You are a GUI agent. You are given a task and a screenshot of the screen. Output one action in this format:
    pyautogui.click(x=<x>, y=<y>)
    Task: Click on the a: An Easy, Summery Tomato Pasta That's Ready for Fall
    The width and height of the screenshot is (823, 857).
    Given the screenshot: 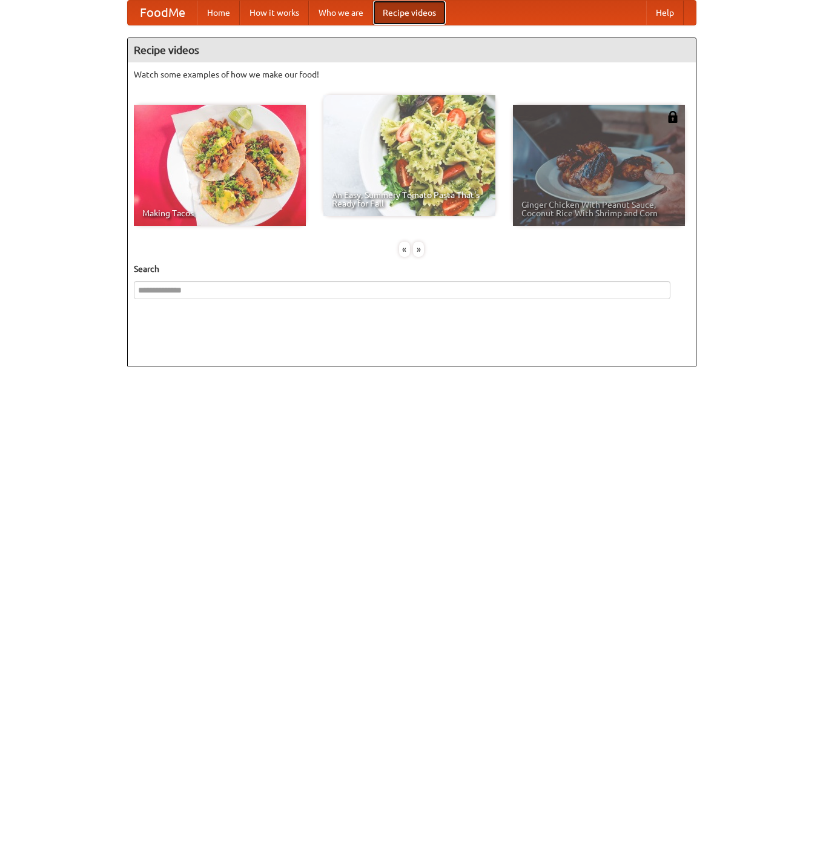 What is the action you would take?
    pyautogui.click(x=410, y=156)
    